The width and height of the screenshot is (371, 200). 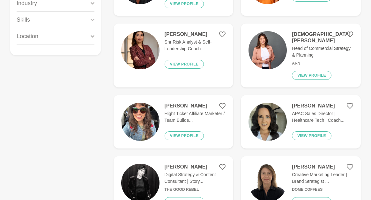 What do you see at coordinates (267, 122) in the screenshot?
I see `img: 4124ccd70d25713a44a68cbbd747b6ef97030f0e-2880x2997.jpg` at bounding box center [267, 122].